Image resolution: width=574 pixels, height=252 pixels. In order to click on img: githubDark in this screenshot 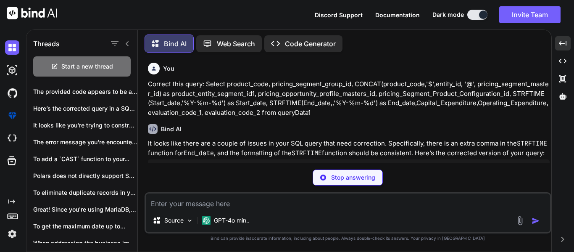, I will do `click(12, 93)`.